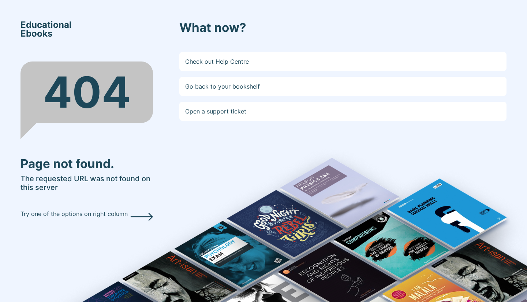  I want to click on h3: What now?, so click(343, 28).